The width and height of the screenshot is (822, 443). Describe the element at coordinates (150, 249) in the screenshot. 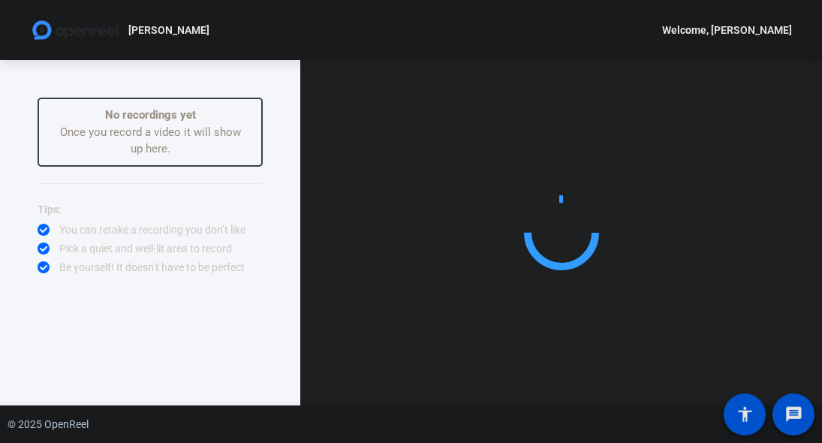

I see `div: Pick a quiet and well-lit area to record` at that location.